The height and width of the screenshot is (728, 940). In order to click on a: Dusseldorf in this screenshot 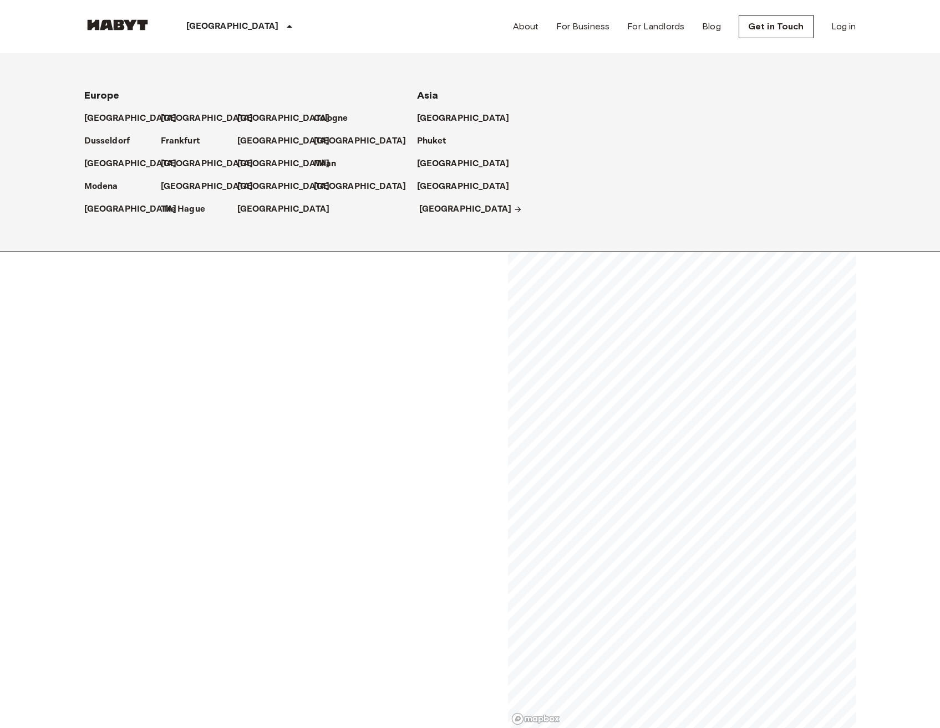, I will do `click(113, 141)`.